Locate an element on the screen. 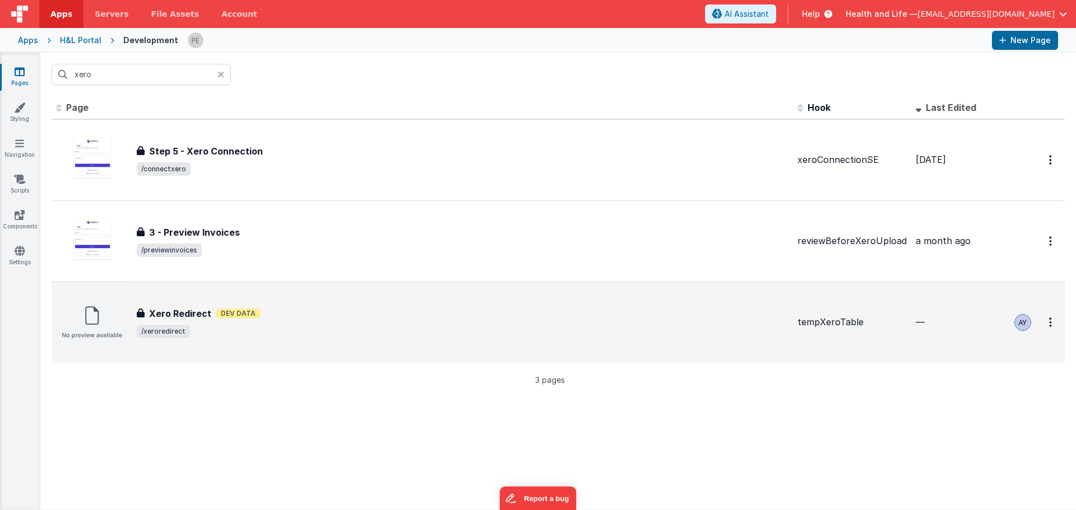  div: reviewBeforeXeroUpload is located at coordinates (852, 241).